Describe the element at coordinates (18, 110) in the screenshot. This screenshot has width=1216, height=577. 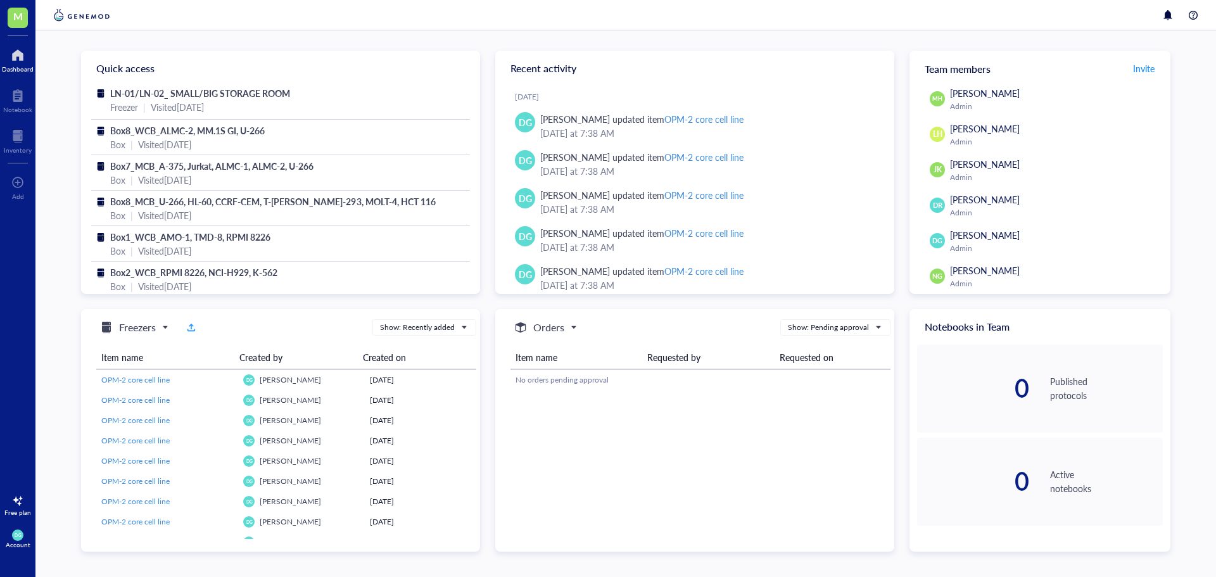
I see `div: Notebook` at that location.